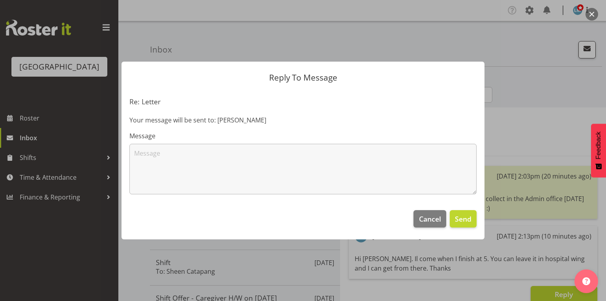 The height and width of the screenshot is (301, 606). What do you see at coordinates (430, 219) in the screenshot?
I see `span: Cancel` at bounding box center [430, 219].